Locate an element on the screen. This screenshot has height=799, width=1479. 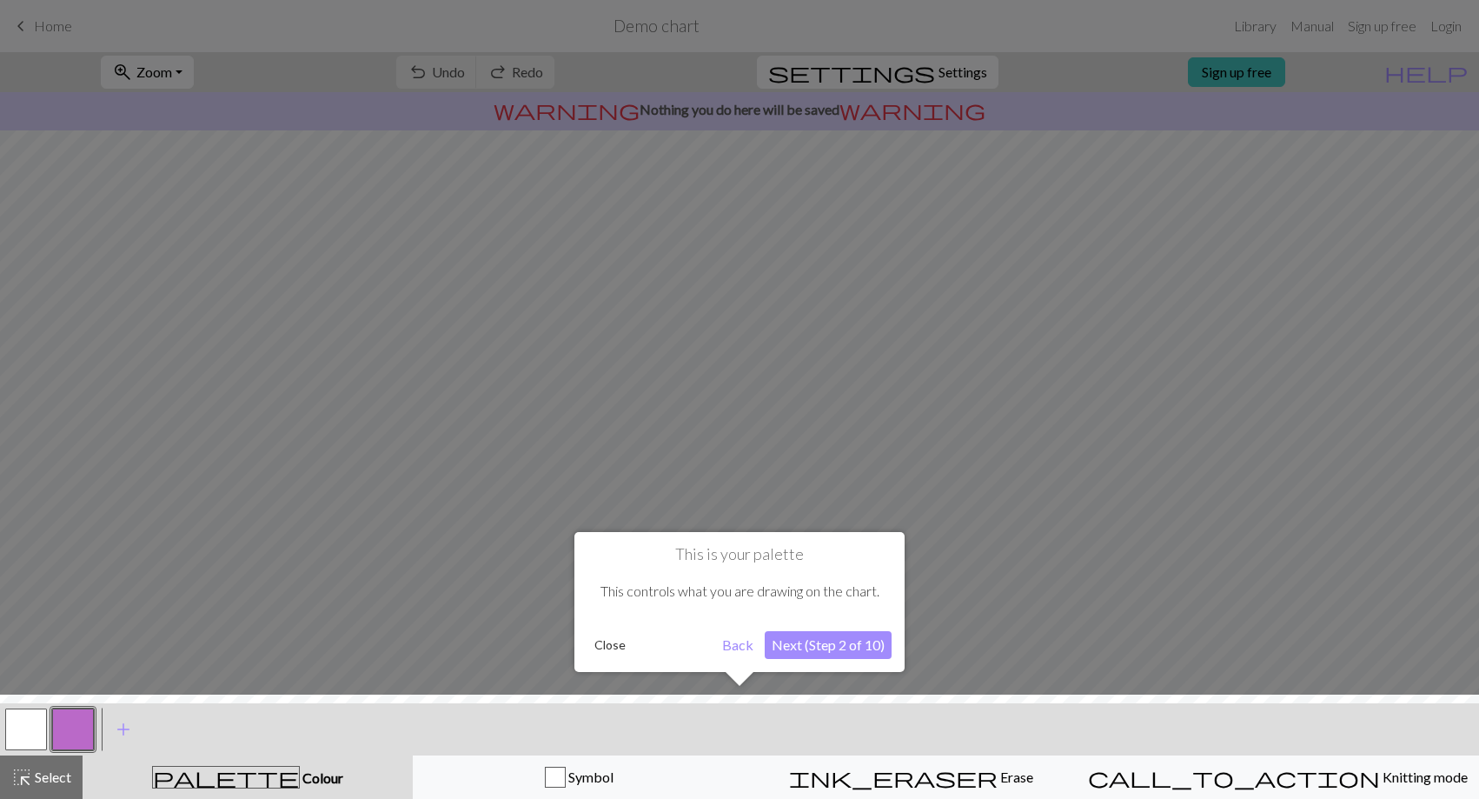
h1: This is your palette is located at coordinates (740, 555).